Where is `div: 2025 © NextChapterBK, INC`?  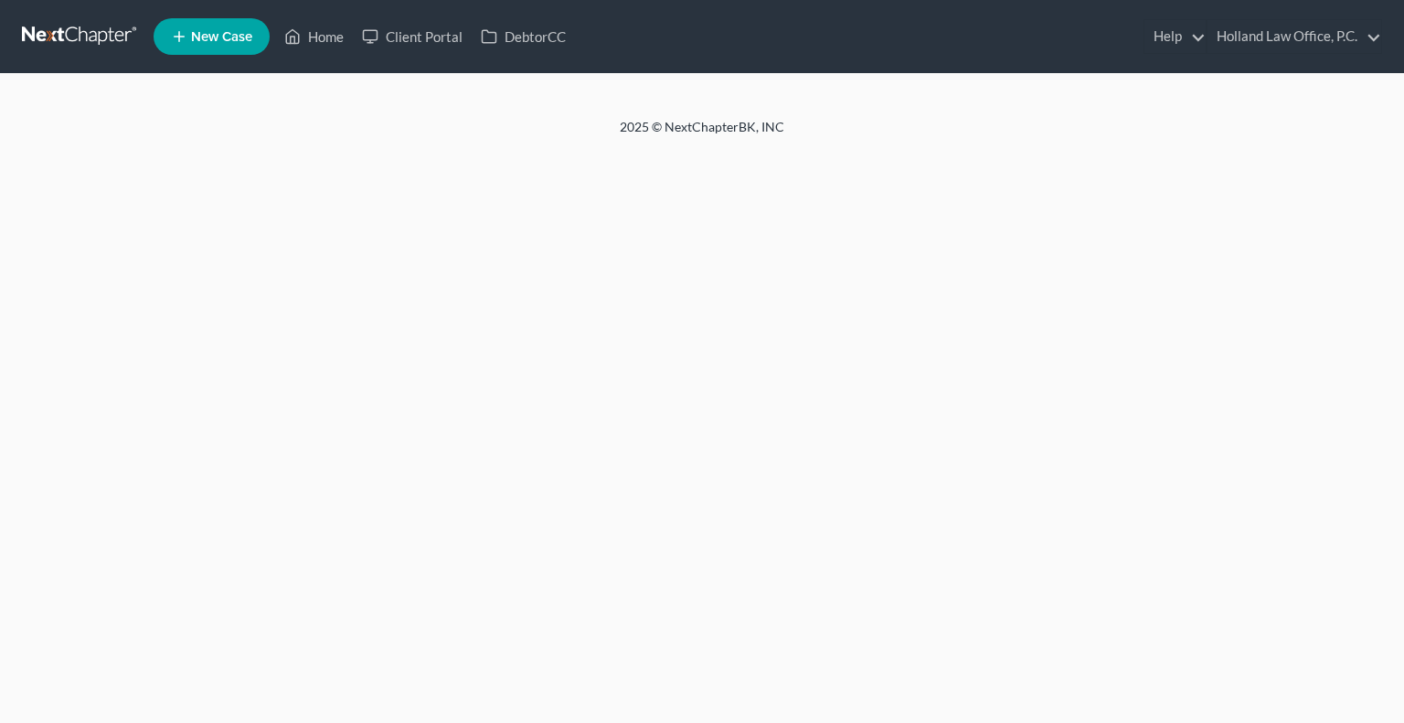
div: 2025 © NextChapterBK, INC is located at coordinates (702, 134).